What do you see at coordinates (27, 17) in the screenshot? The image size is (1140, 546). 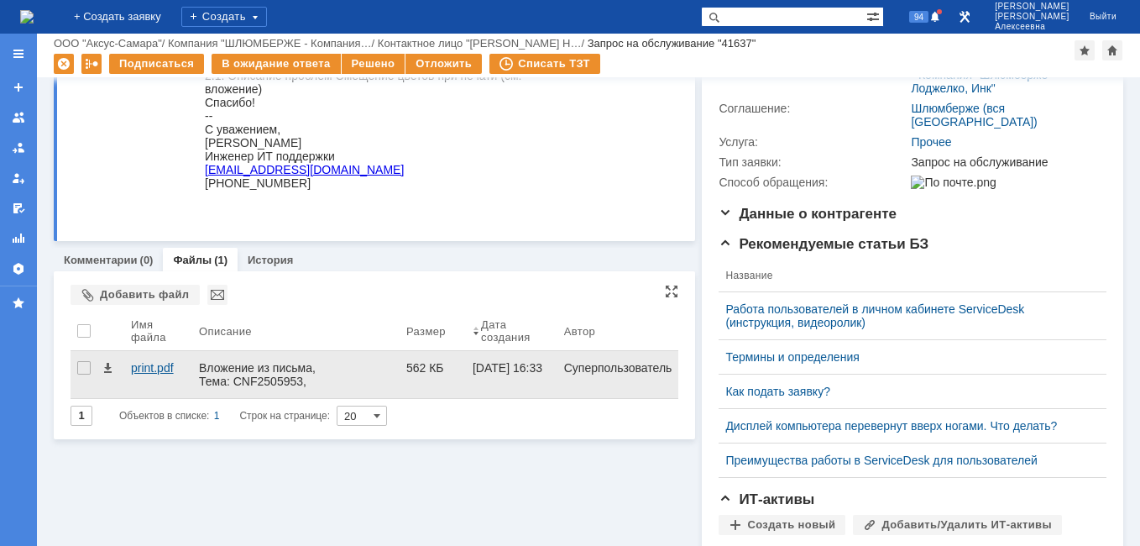 I see `a: Перейти на домашнюю страницу` at bounding box center [27, 17].